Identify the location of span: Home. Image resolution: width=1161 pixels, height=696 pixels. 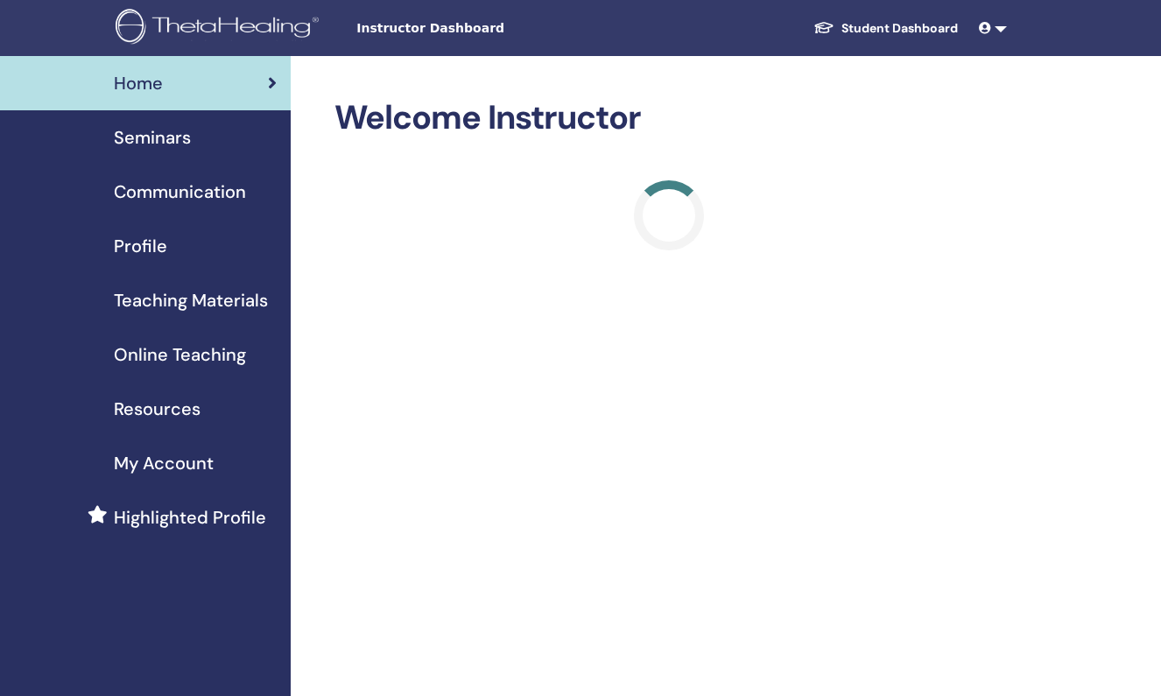
(138, 83).